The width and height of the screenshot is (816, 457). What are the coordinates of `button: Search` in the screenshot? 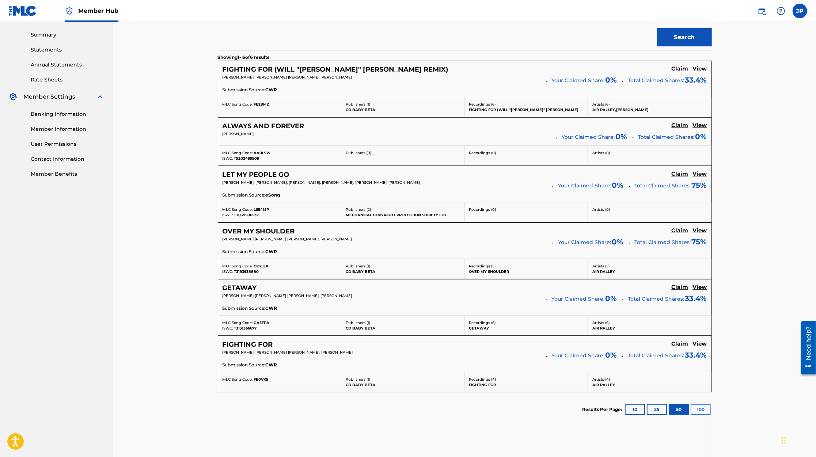 It's located at (684, 37).